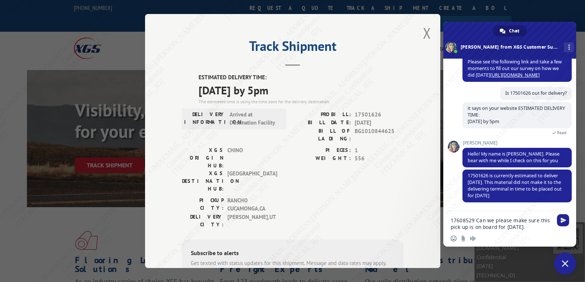 The image size is (585, 282). Describe the element at coordinates (205, 119) in the screenshot. I see `label: DELIVERY INFORMATION:` at that location.